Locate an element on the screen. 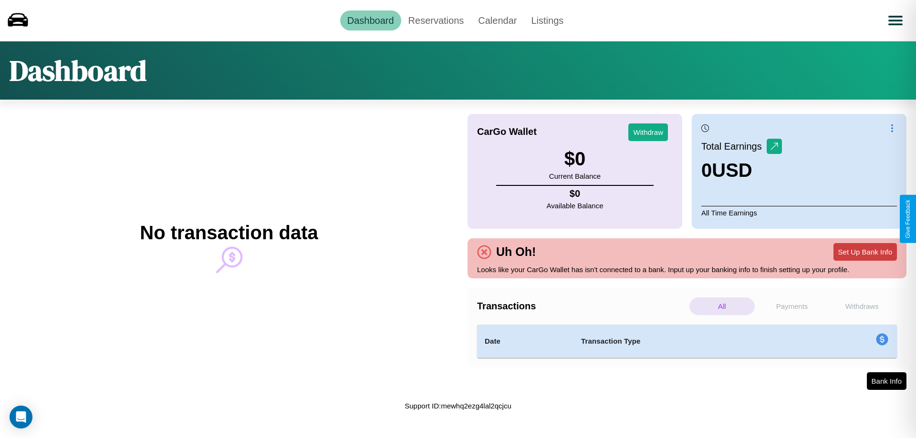 This screenshot has width=916, height=438. a: Listings is located at coordinates (547, 21).